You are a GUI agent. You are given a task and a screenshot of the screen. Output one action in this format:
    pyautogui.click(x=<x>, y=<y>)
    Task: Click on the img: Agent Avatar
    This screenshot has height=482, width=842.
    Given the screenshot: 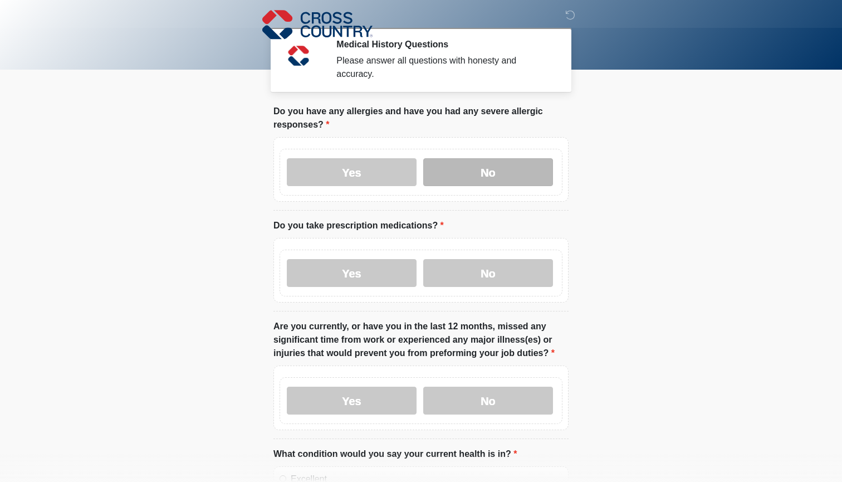 What is the action you would take?
    pyautogui.click(x=299, y=56)
    